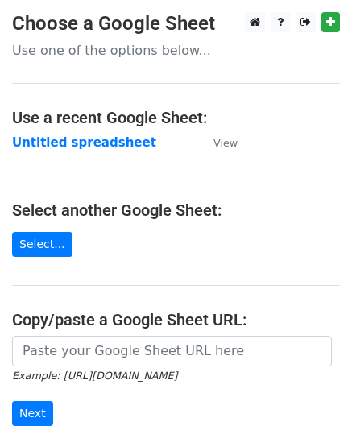 This screenshot has height=426, width=352. What do you see at coordinates (84, 143) in the screenshot?
I see `strong: Untitled spreadsheet` at bounding box center [84, 143].